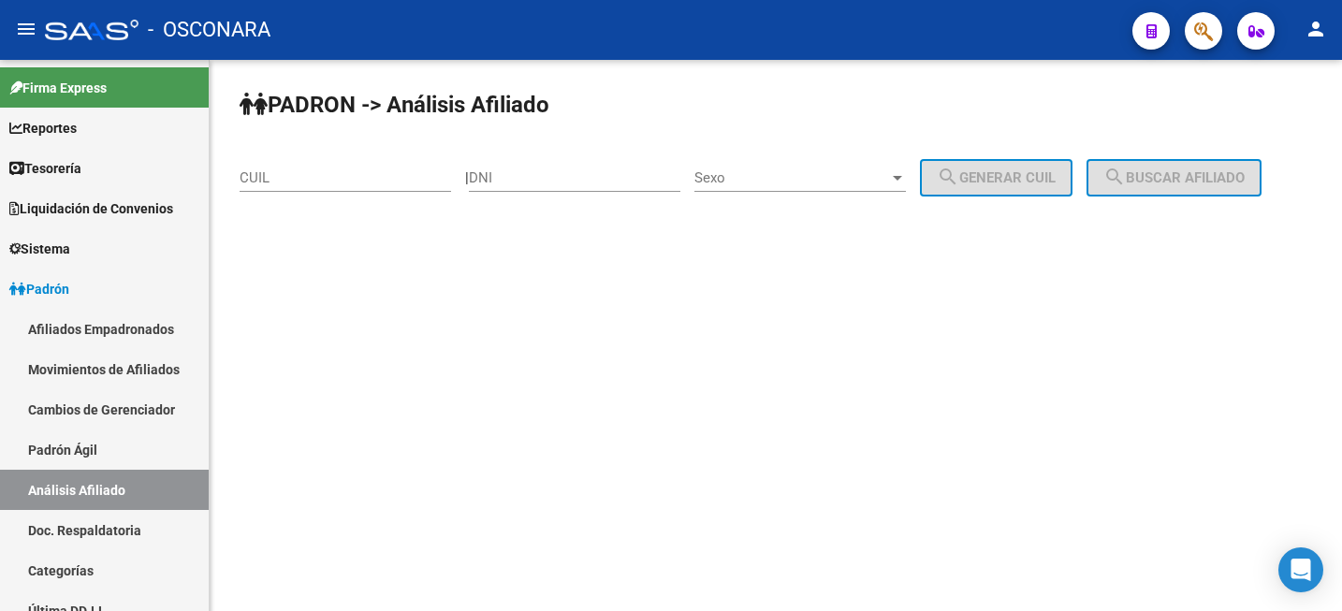 The width and height of the screenshot is (1342, 611). Describe the element at coordinates (1301, 570) in the screenshot. I see `div: Open Intercom Messenger` at that location.